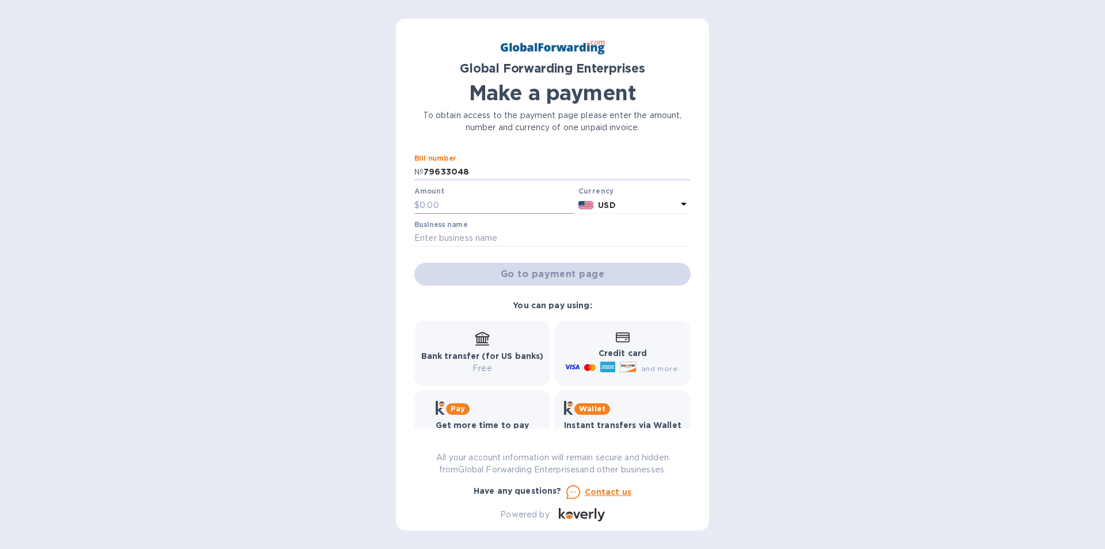 The width and height of the screenshot is (1105, 549). I want to click on b: USD, so click(607, 205).